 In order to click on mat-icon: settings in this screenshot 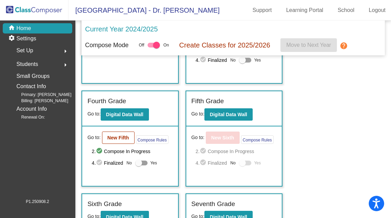, I will do `click(12, 39)`.